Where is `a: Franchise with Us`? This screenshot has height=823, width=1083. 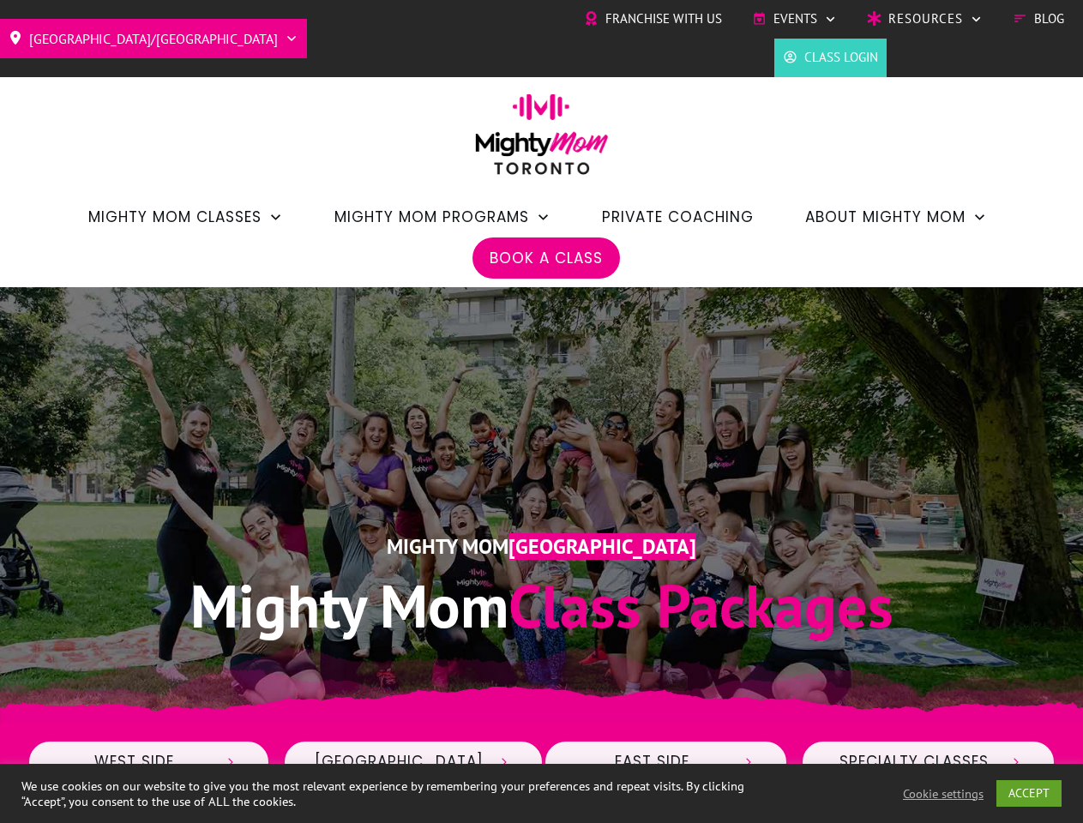
a: Franchise with Us is located at coordinates (653, 19).